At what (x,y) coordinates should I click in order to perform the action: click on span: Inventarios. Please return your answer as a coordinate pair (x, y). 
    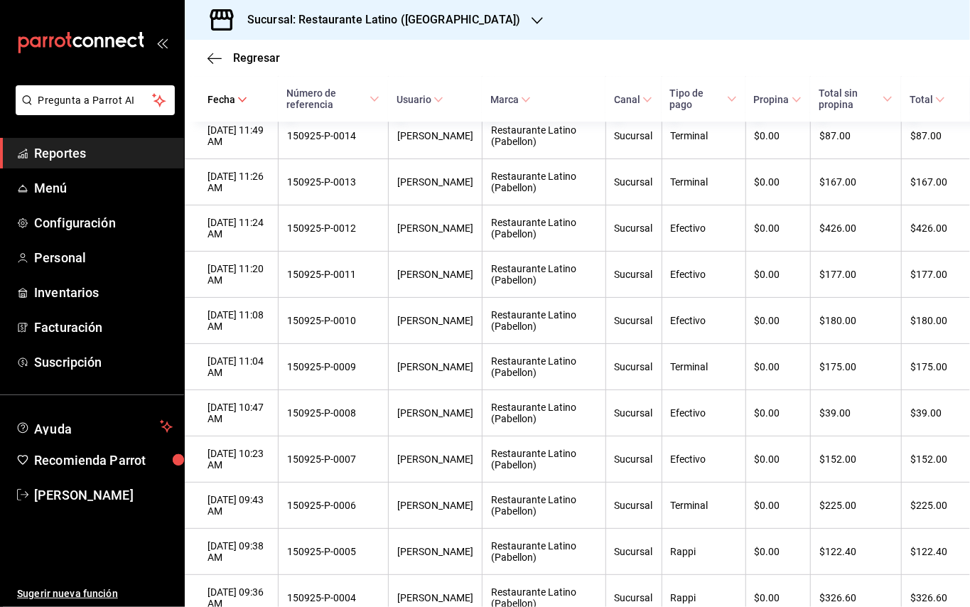
    Looking at the image, I should click on (103, 292).